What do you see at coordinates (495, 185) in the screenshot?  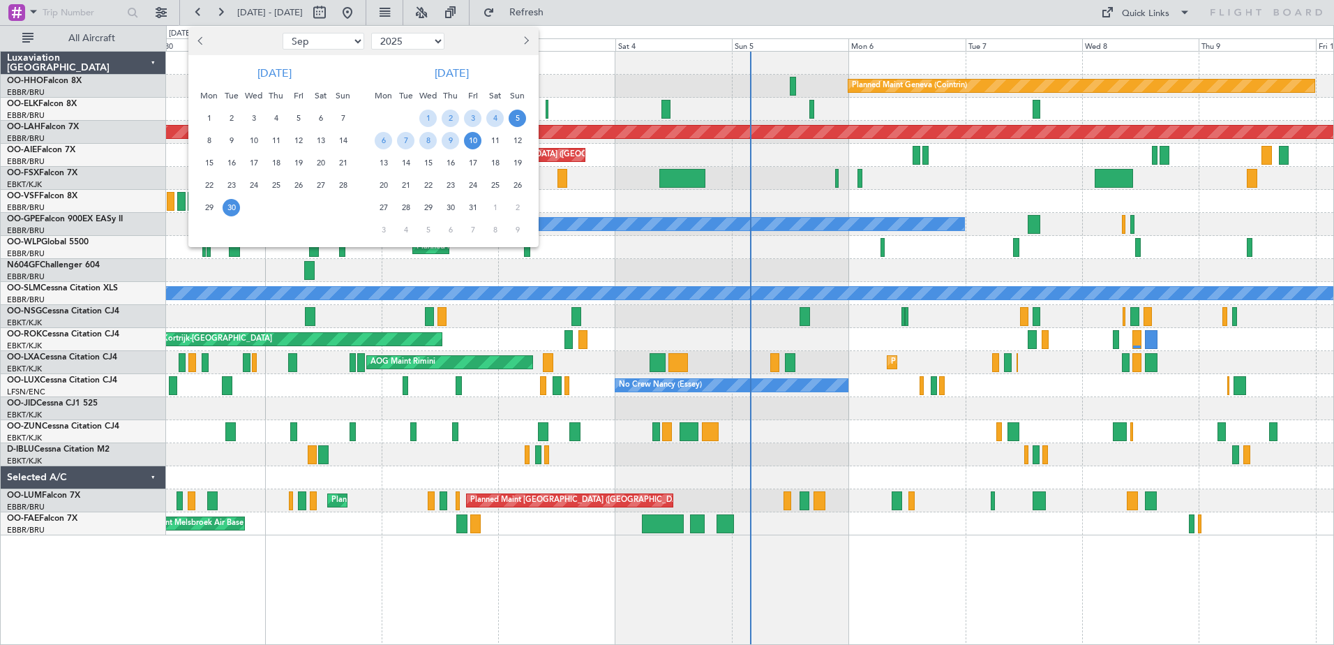 I see `div: 25-10-2025` at bounding box center [495, 185].